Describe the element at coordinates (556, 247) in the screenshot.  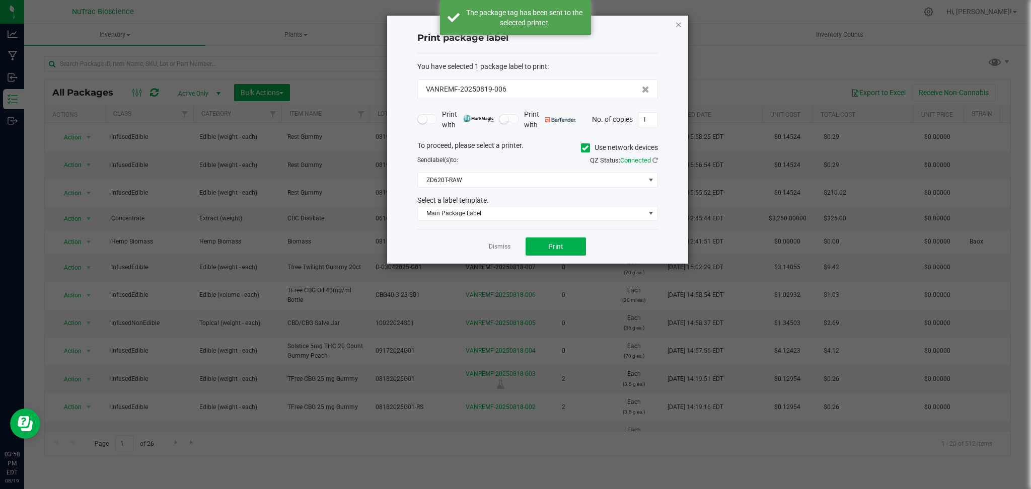
I see `span: Print` at that location.